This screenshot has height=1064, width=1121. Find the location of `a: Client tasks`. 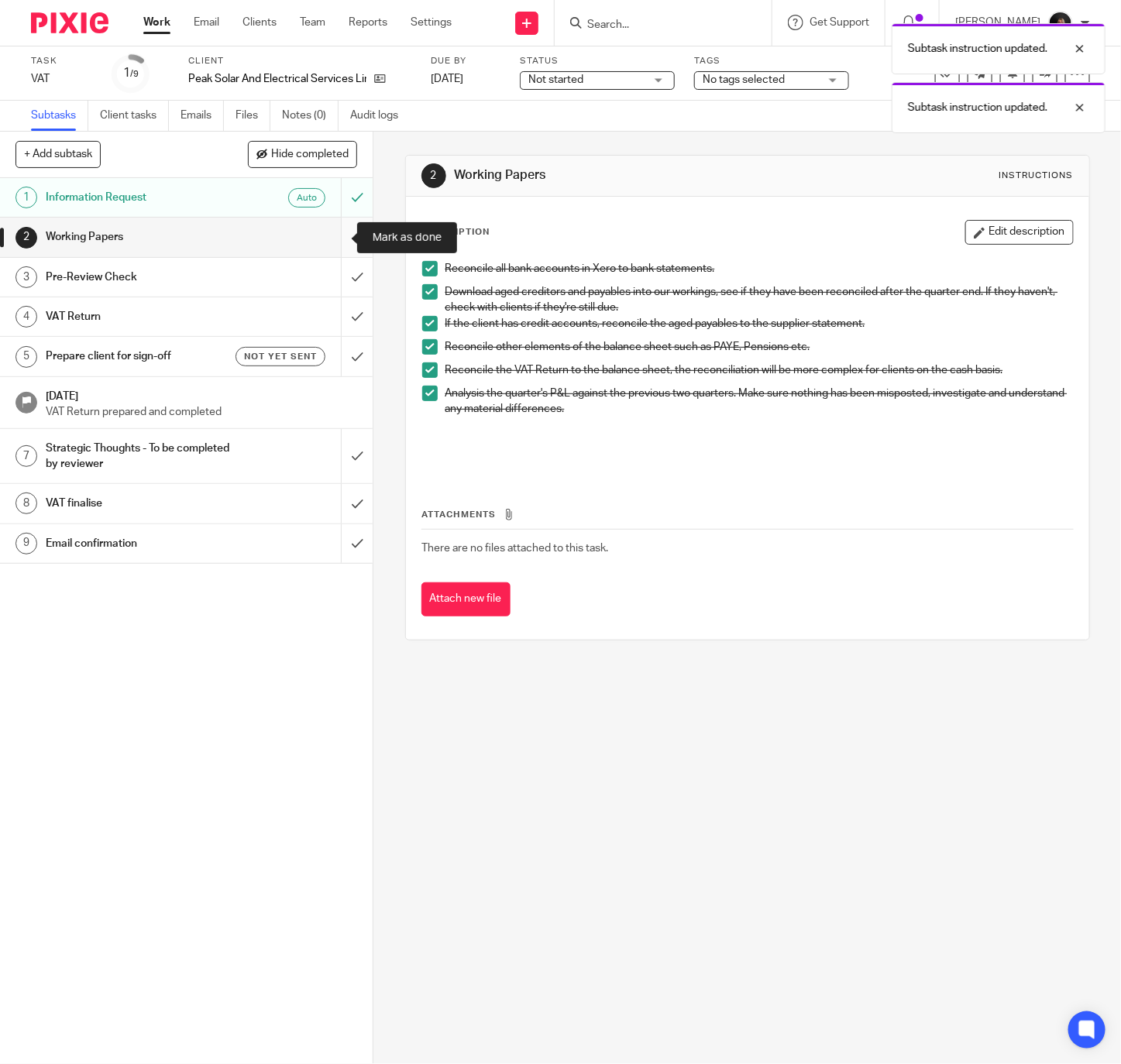

a: Client tasks is located at coordinates (134, 115).